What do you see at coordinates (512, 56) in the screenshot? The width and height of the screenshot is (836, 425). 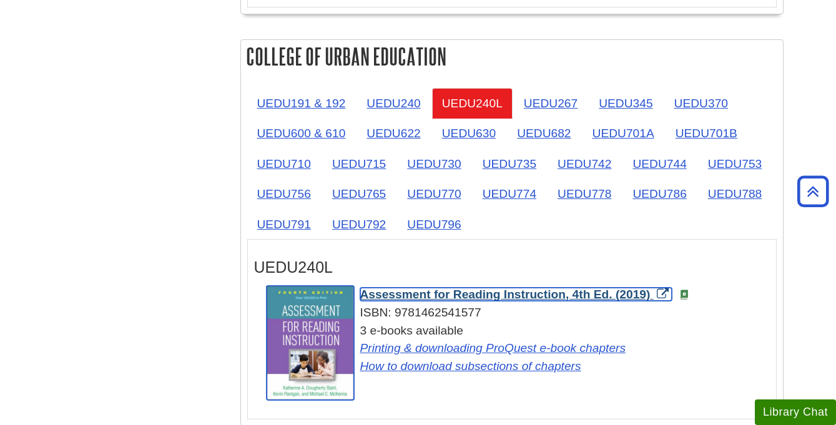 I see `h2: College of Urban Education` at bounding box center [512, 56].